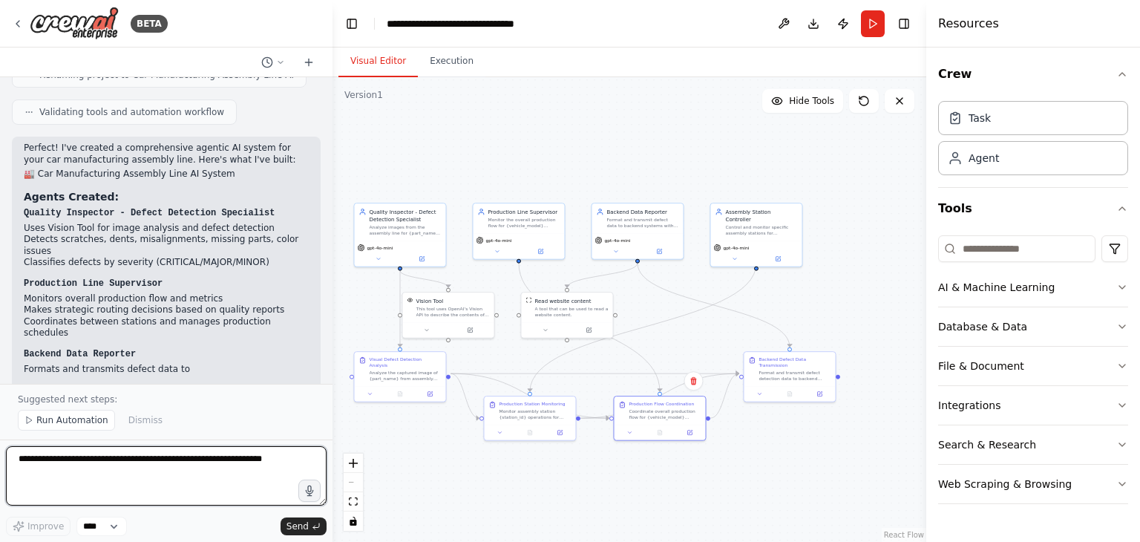 The image size is (1140, 542). What do you see at coordinates (131, 112) in the screenshot?
I see `span: Validating tools and automation workflow` at bounding box center [131, 112].